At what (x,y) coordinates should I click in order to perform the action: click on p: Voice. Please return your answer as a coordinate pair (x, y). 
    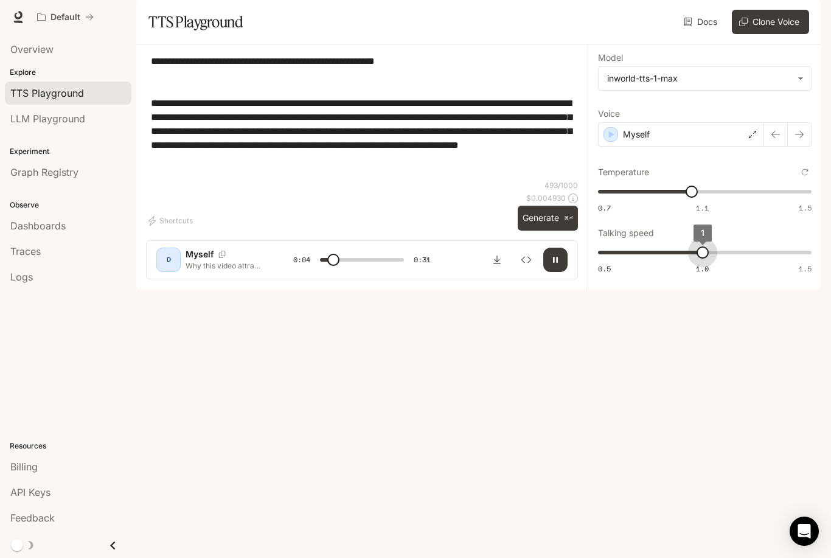
    Looking at the image, I should click on (609, 114).